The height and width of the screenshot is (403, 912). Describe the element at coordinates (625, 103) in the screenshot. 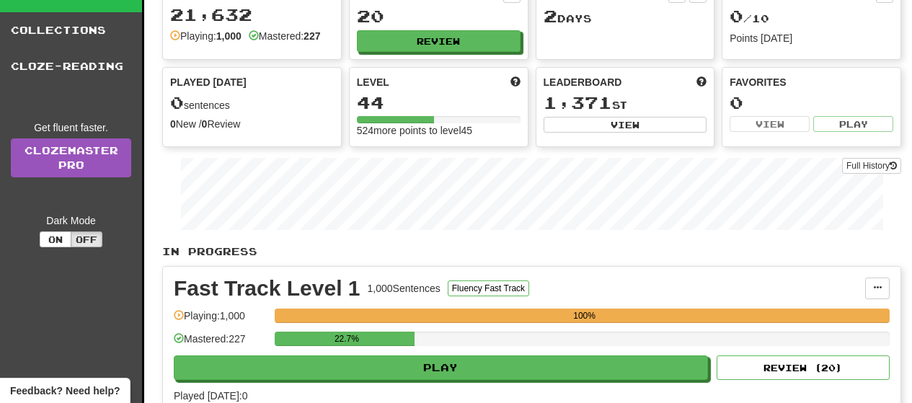

I see `div: st` at that location.